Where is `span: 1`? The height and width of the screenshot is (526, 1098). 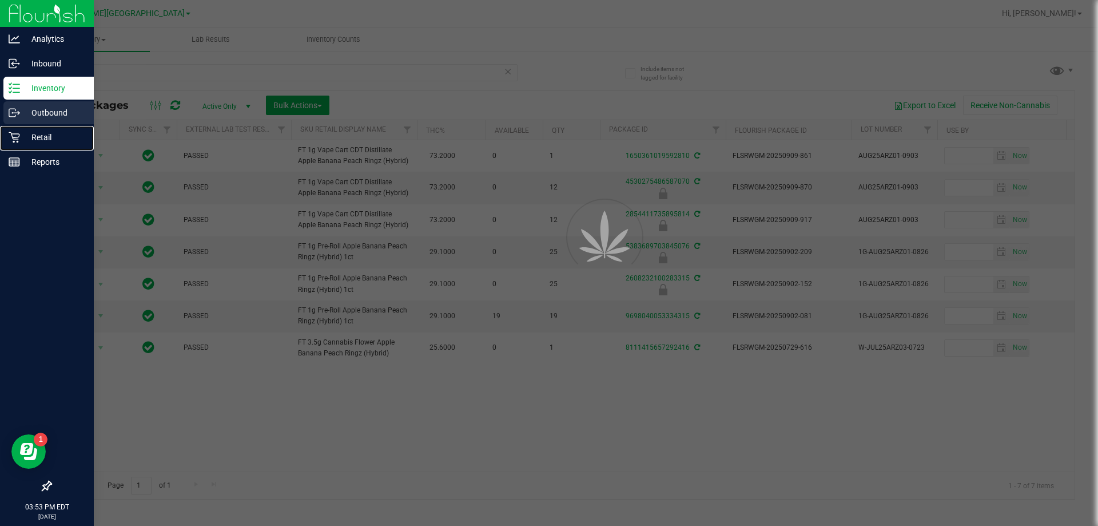 span: 1 is located at coordinates (7, 6).